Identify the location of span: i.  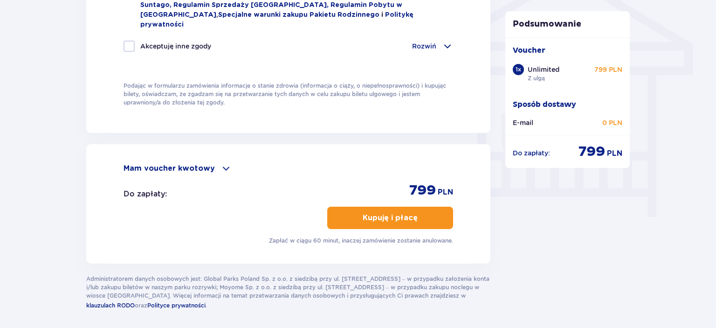
(383, 15).